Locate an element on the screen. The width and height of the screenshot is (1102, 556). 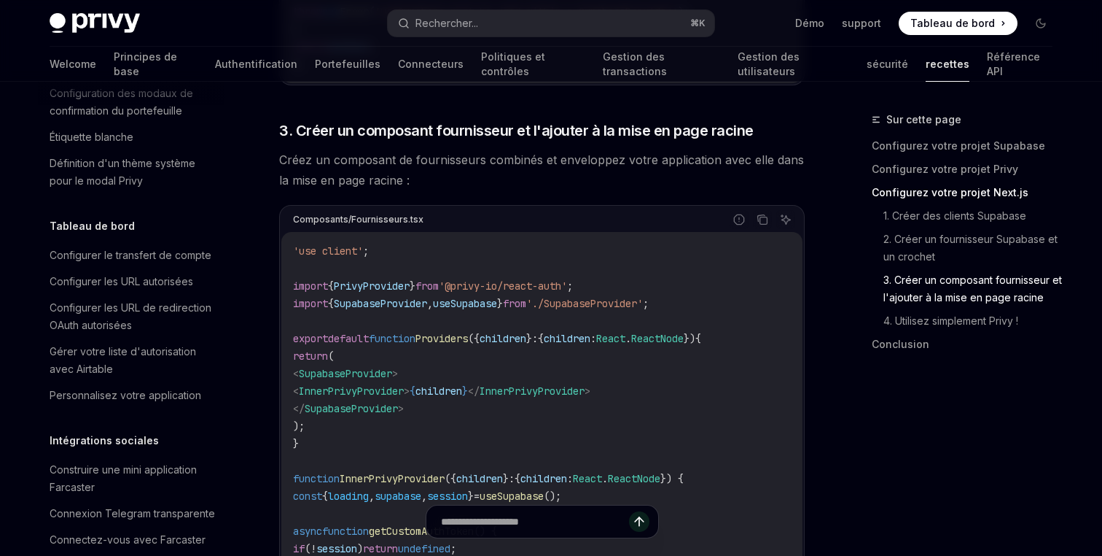
a: Gestion des utilisateurs is located at coordinates (793, 64).